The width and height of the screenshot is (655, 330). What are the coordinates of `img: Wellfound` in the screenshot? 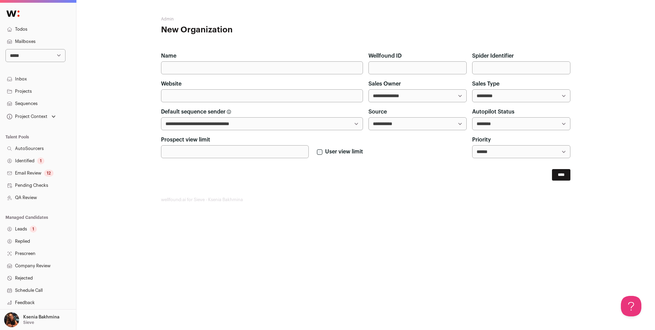 It's located at (13, 14).